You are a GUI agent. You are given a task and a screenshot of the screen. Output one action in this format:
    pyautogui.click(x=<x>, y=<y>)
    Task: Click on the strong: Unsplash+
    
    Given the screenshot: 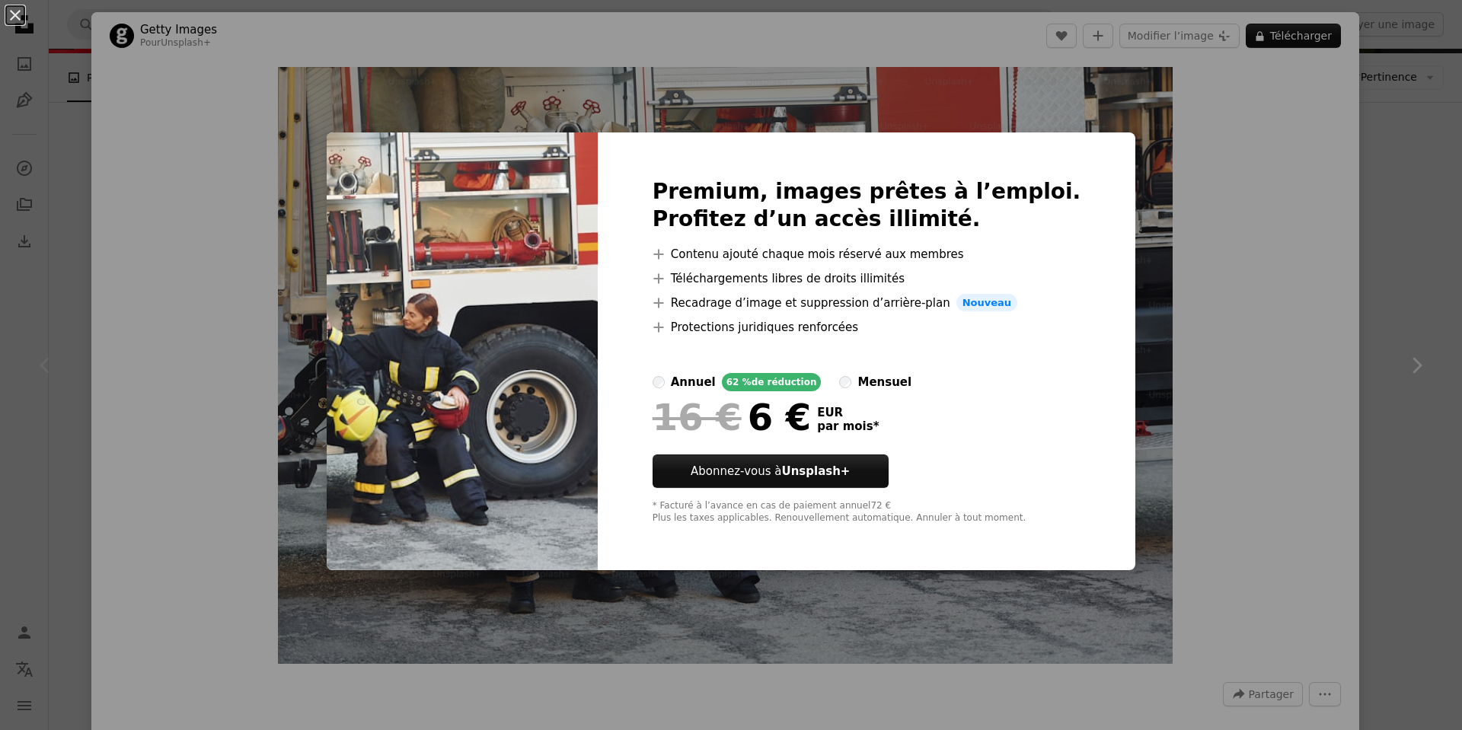 What is the action you would take?
    pyautogui.click(x=816, y=471)
    